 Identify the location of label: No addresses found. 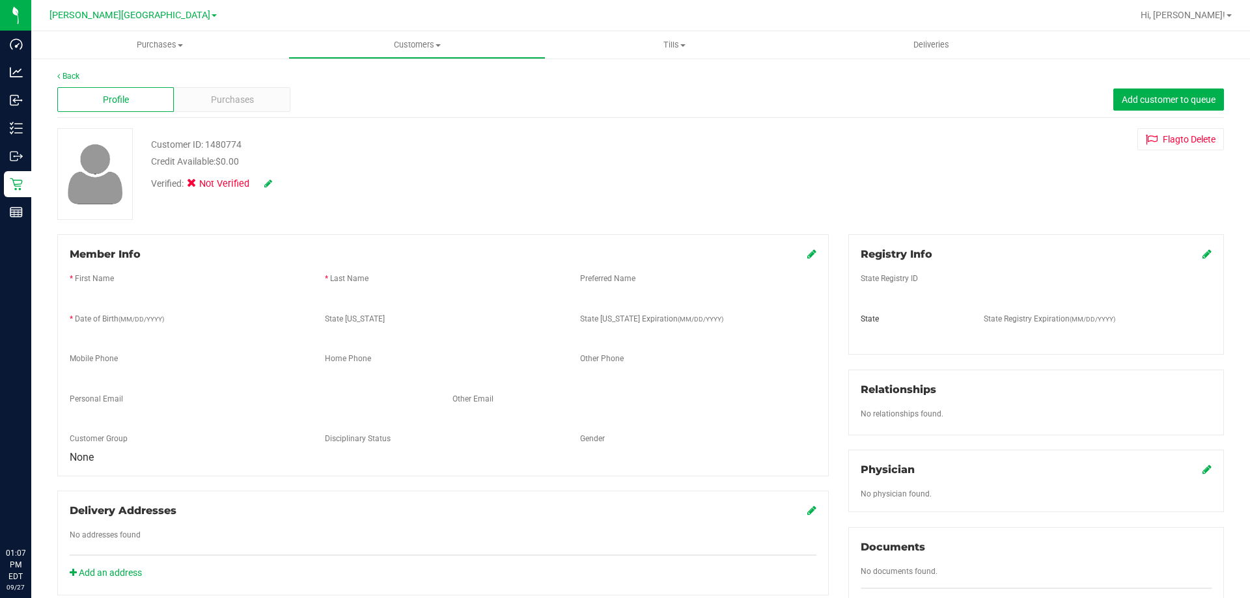
(105, 535).